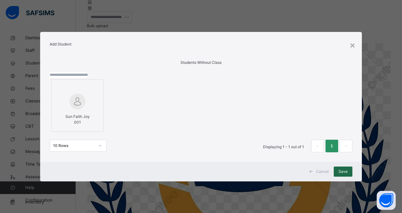 This screenshot has height=213, width=402. I want to click on li: 上一页, so click(318, 146).